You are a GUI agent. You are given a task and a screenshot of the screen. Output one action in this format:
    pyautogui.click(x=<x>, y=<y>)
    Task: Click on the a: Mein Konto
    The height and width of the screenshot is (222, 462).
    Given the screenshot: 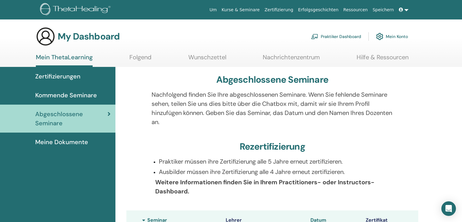 What is the action you would take?
    pyautogui.click(x=392, y=36)
    